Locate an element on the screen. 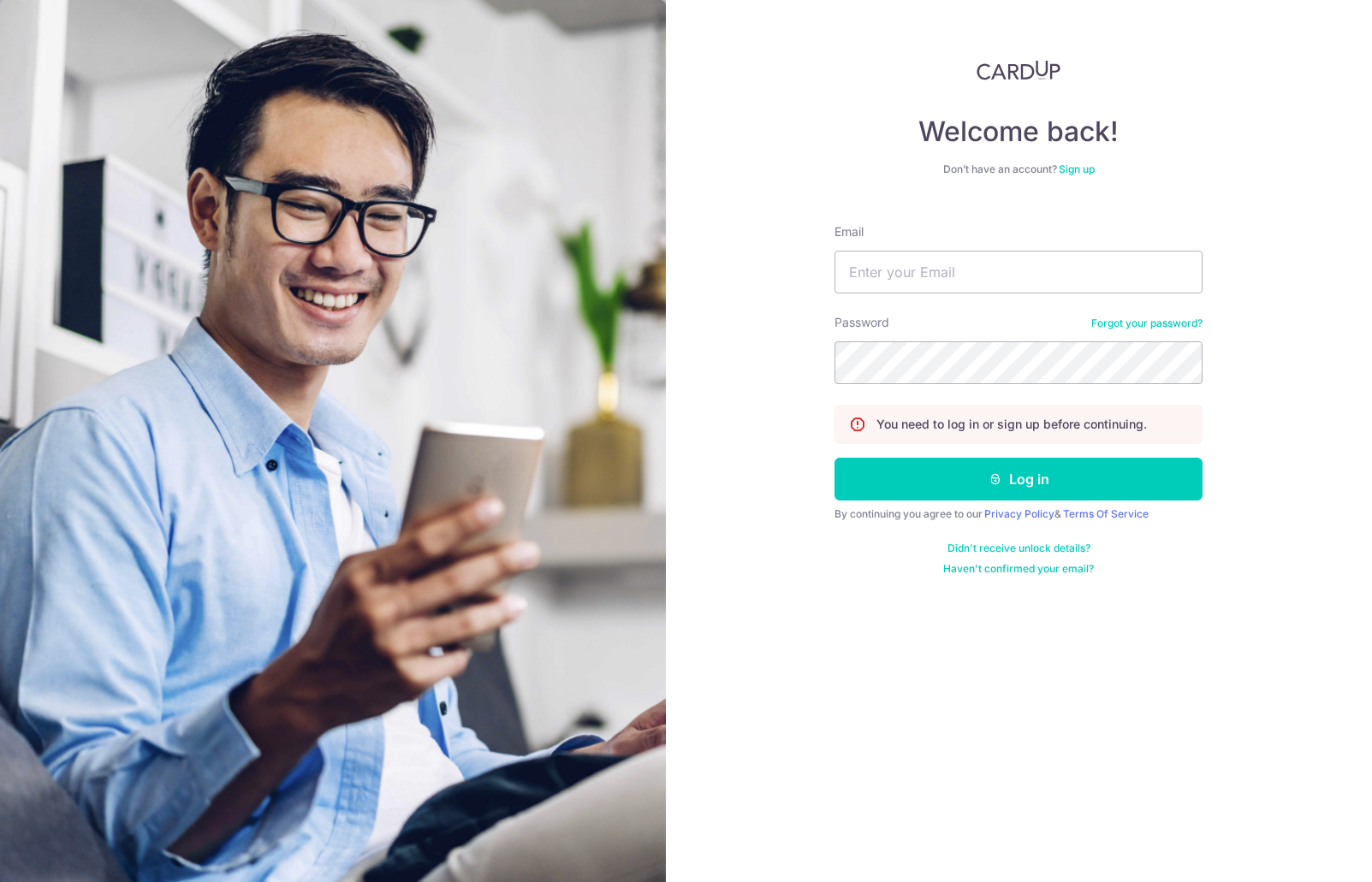 The height and width of the screenshot is (882, 1372). a: Haven't confirmed your email? is located at coordinates (1018, 569).